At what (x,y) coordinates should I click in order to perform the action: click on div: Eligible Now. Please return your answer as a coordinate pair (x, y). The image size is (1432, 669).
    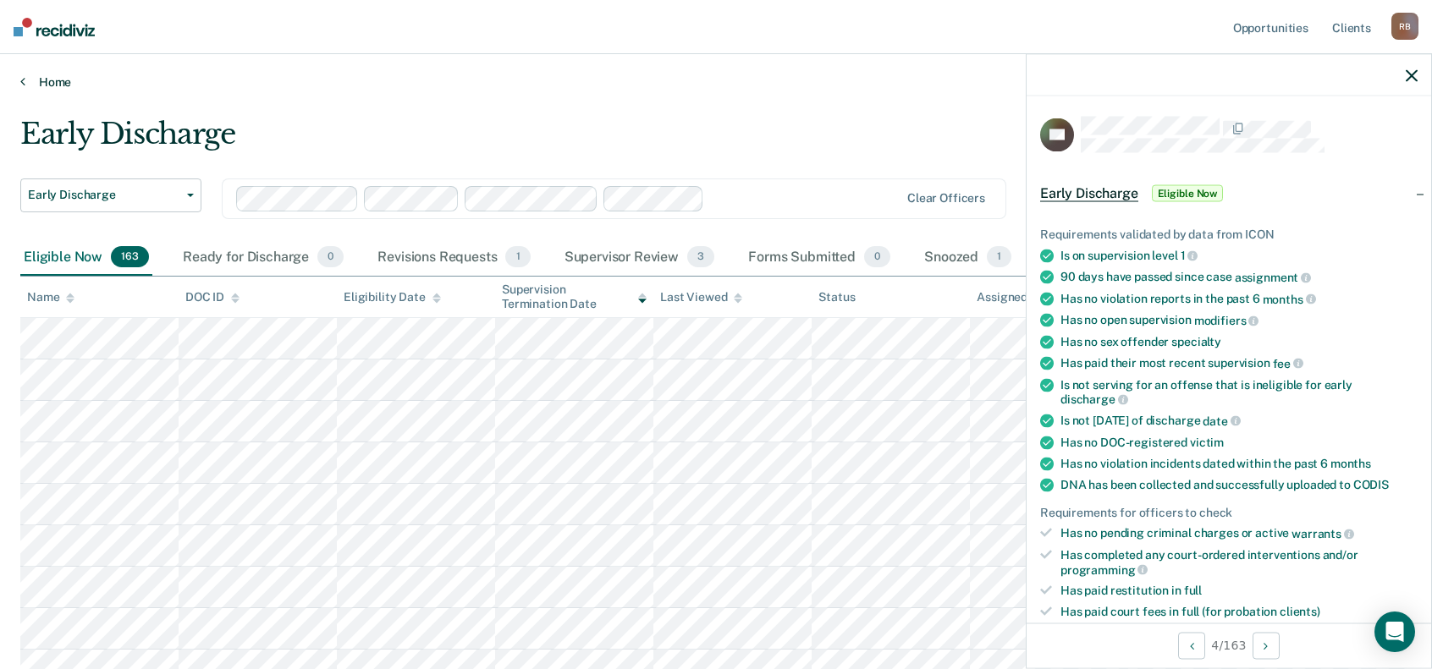
    Looking at the image, I should click on (86, 258).